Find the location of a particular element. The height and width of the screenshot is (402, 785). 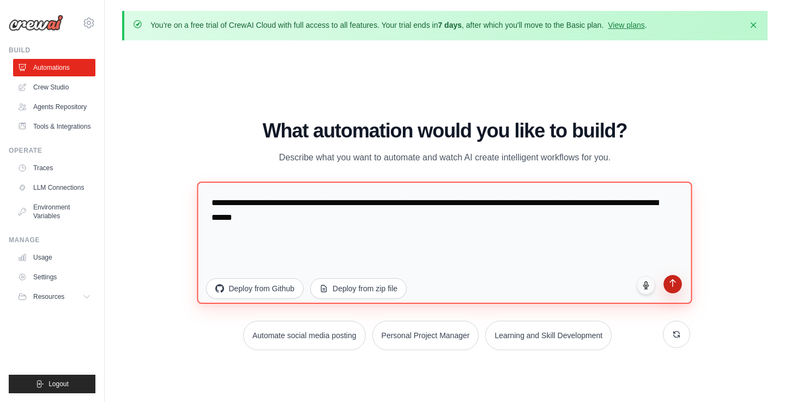

a: LLM Connections is located at coordinates (54, 187).